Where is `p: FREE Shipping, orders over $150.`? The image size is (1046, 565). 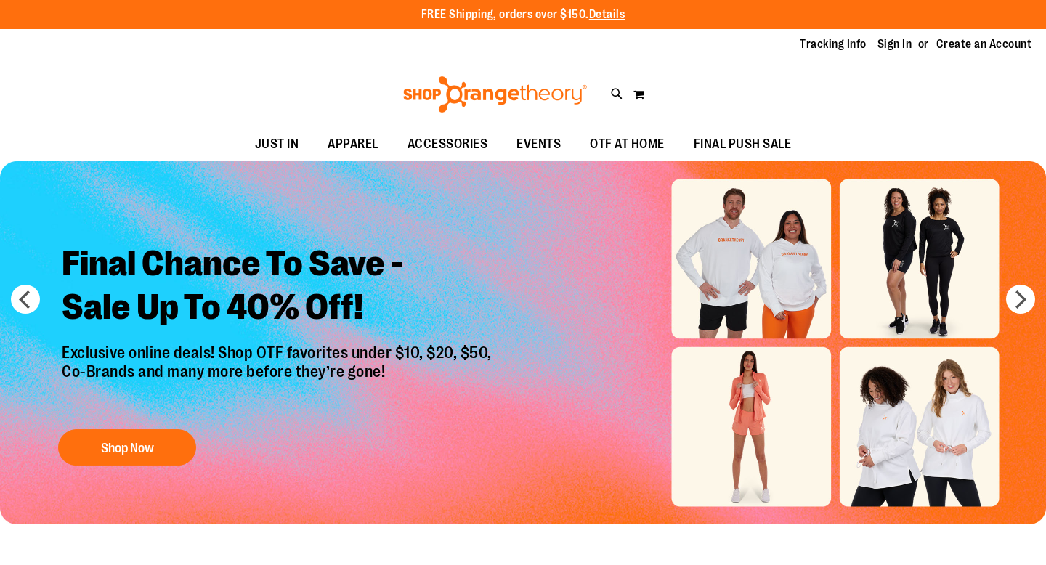
p: FREE Shipping, orders over $150. is located at coordinates (523, 15).